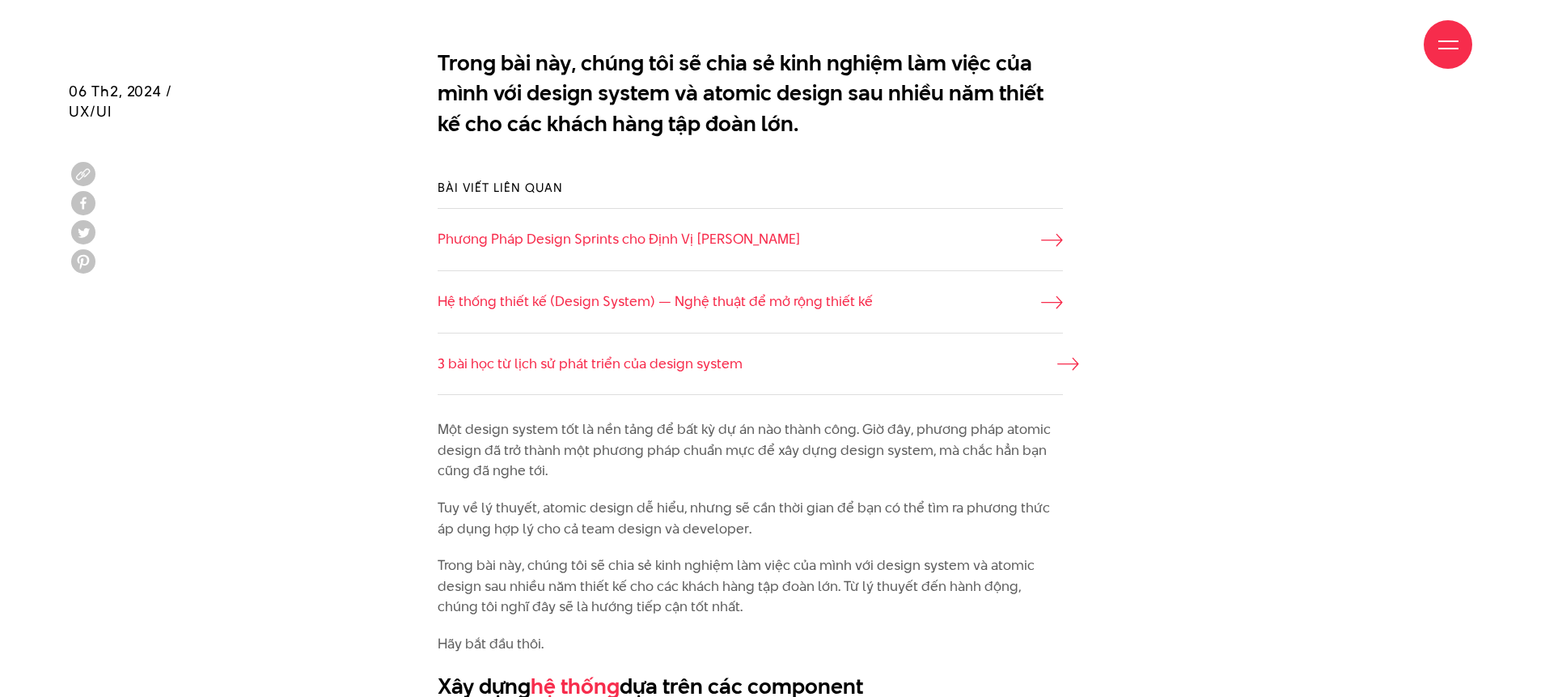 The width and height of the screenshot is (1541, 697). Describe the element at coordinates (750, 187) in the screenshot. I see `h3: Bài viết liên quan` at that location.